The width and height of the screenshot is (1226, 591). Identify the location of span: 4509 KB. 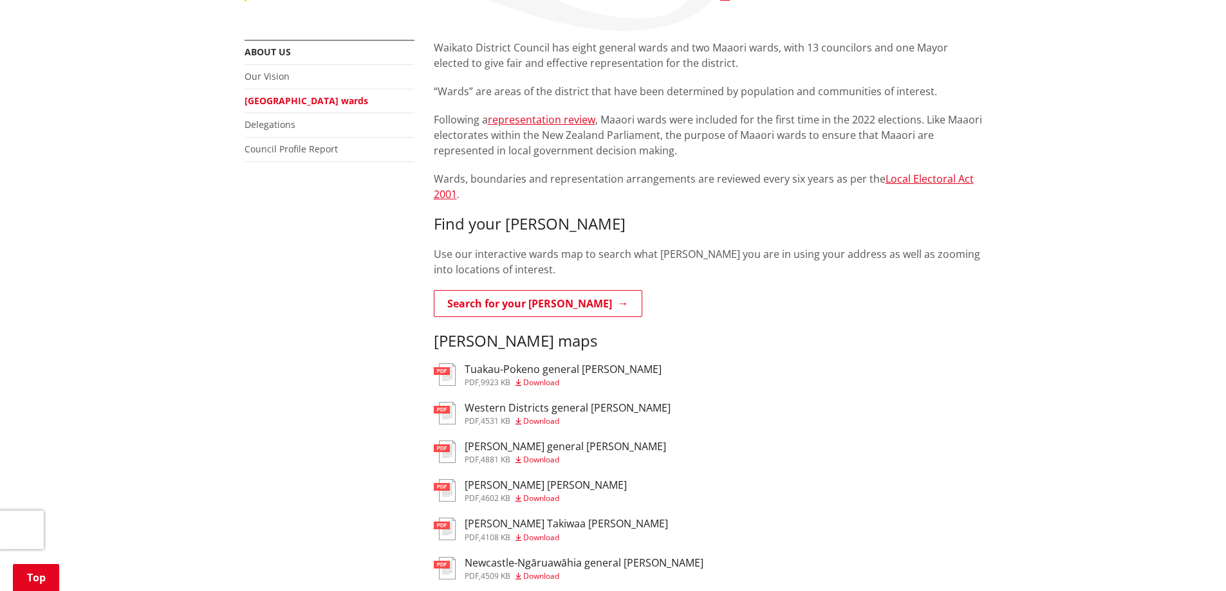
(495, 576).